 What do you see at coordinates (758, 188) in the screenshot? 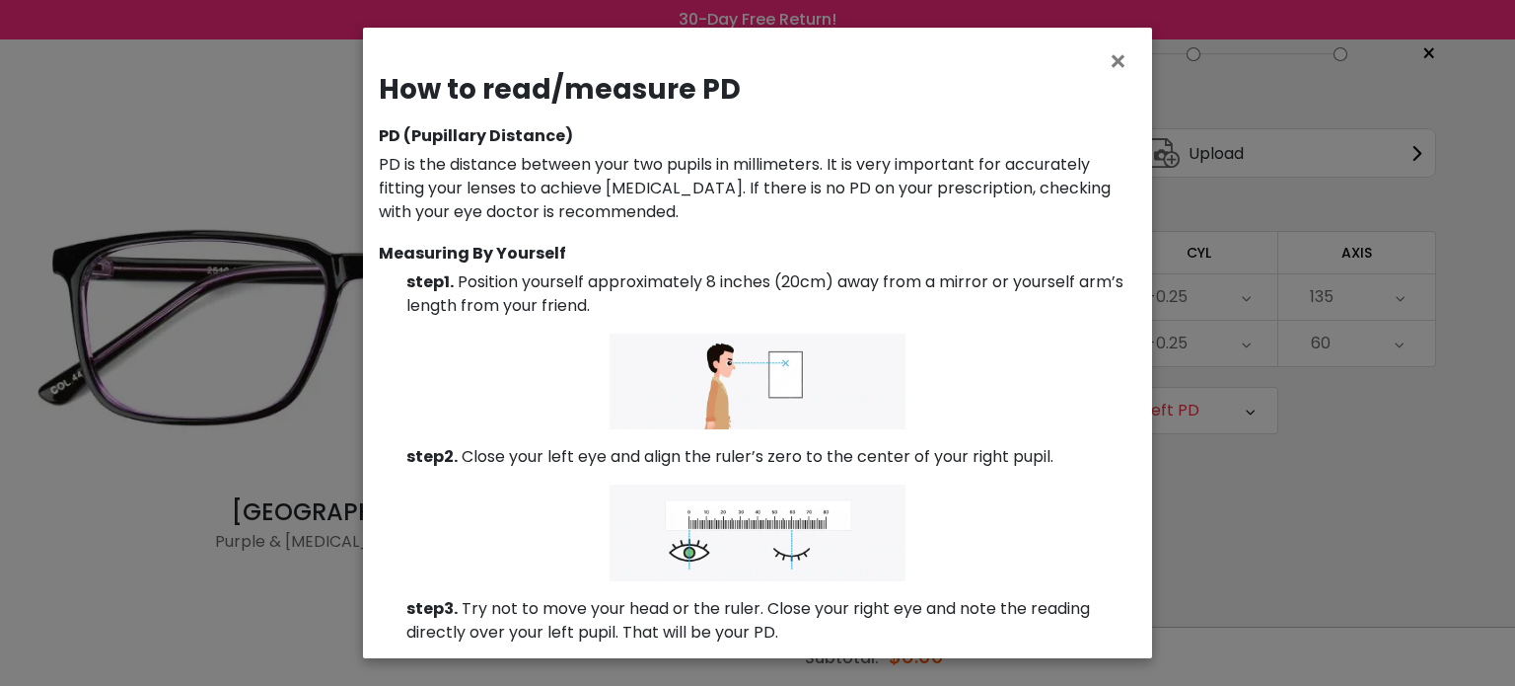
I see `p: PD is the distance between your two pupils in millimeters. It is very important for accurately fi...` at bounding box center [758, 188].